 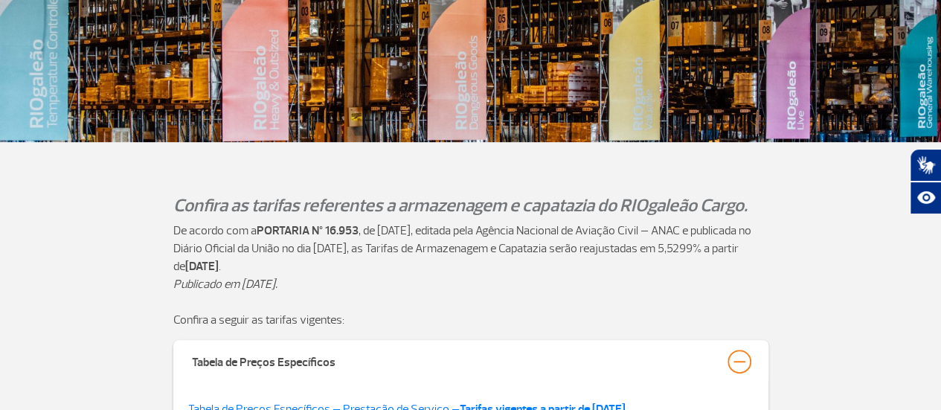 I want to click on p: Confira a seguir as tarifas vigentes:, so click(x=471, y=320).